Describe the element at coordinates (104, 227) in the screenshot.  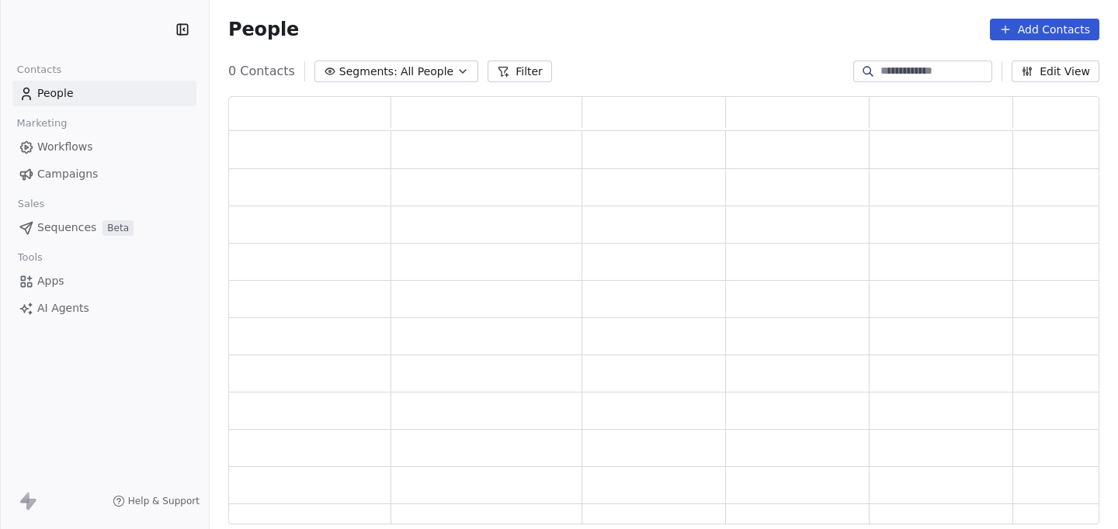
I see `a: SequencesBeta` at that location.